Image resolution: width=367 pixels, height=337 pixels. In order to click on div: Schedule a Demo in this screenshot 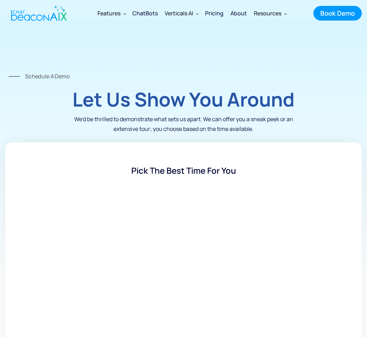, I will do `click(47, 76)`.